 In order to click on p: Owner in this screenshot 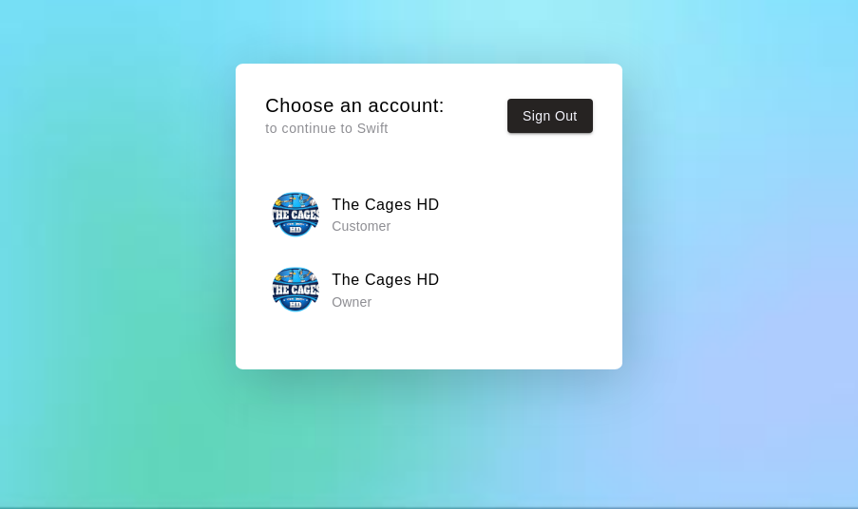, I will do `click(386, 302)`.